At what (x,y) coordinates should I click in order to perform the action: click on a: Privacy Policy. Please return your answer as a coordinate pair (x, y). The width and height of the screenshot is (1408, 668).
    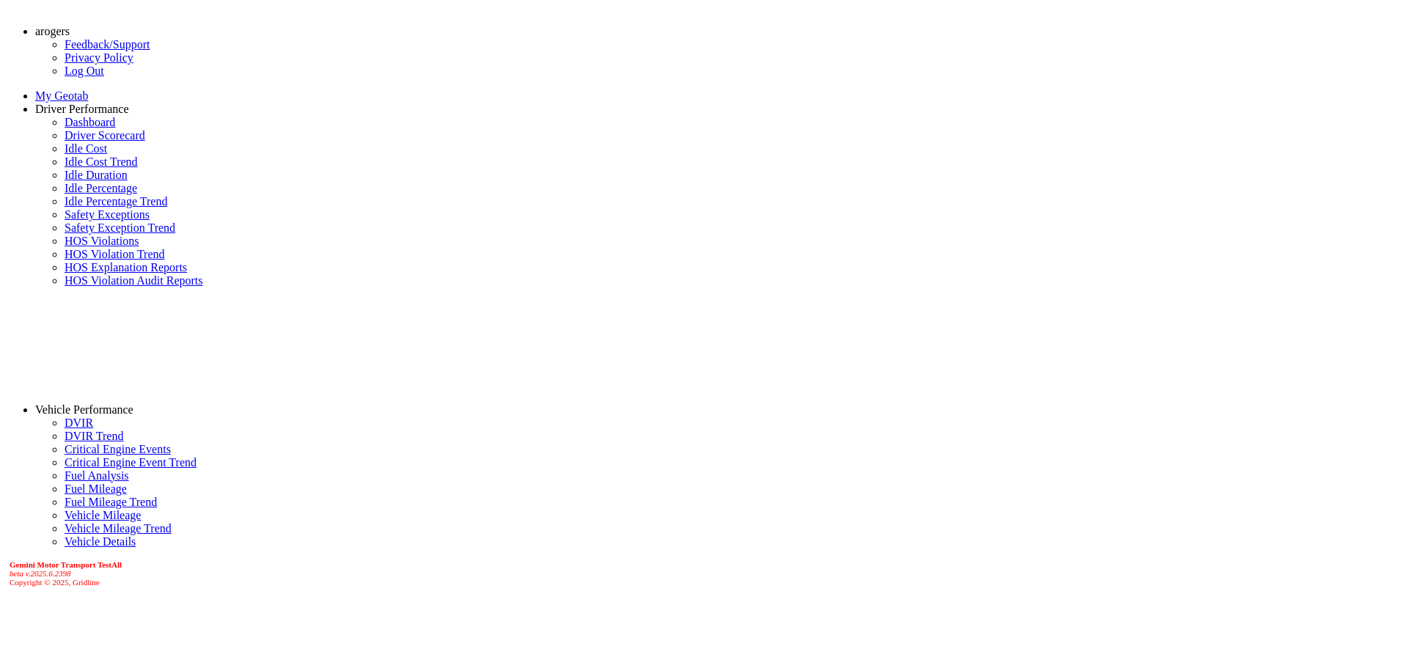
    Looking at the image, I should click on (99, 57).